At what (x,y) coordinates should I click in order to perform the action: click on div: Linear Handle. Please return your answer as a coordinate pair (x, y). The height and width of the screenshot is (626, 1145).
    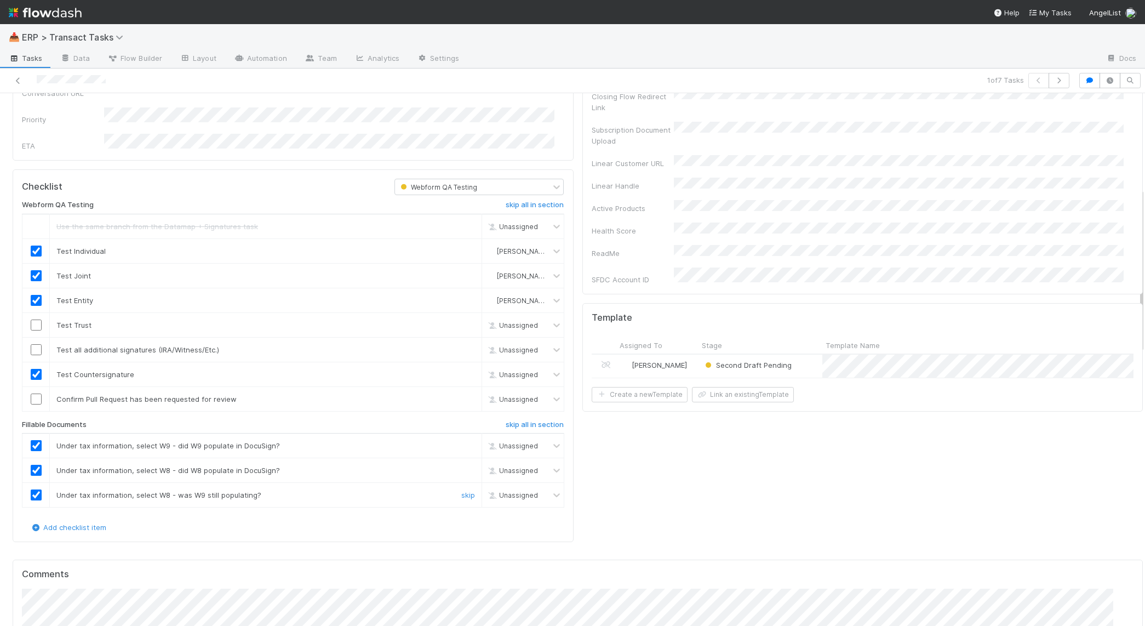
    Looking at the image, I should click on (633, 186).